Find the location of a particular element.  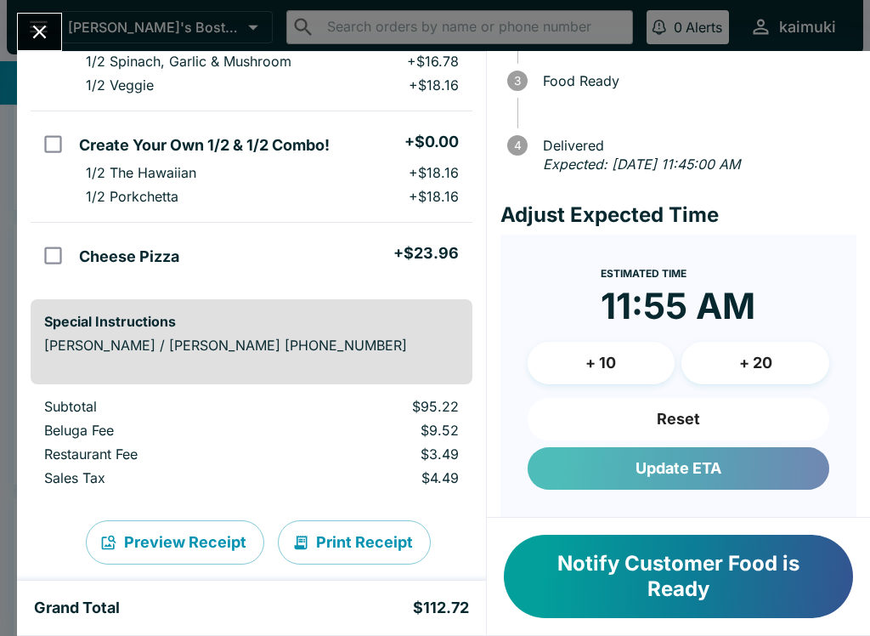

text: 3 is located at coordinates (518, 81).